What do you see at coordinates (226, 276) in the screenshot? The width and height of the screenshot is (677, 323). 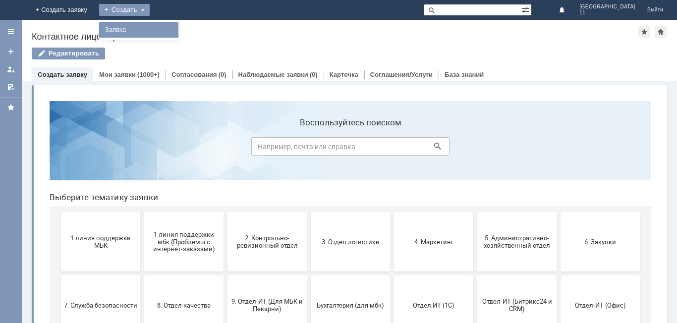 I see `button: Это соглашение не активно!` at bounding box center [226, 276].